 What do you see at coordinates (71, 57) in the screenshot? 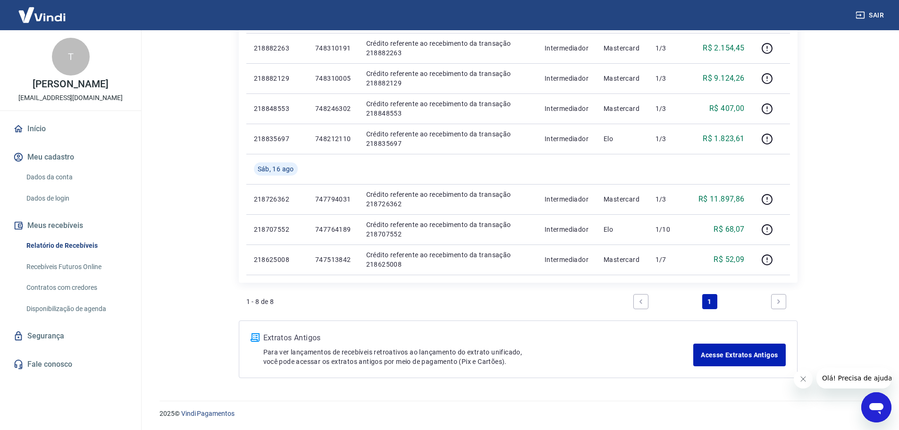
I see `div: T` at bounding box center [71, 57].